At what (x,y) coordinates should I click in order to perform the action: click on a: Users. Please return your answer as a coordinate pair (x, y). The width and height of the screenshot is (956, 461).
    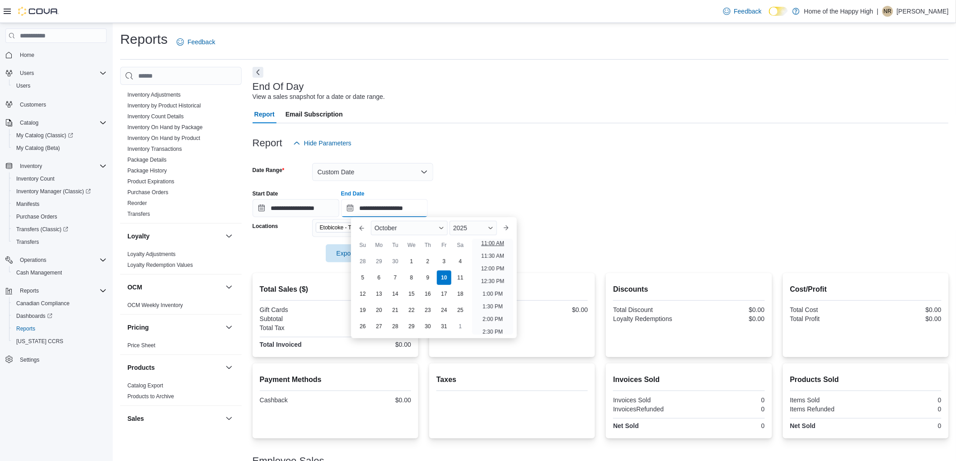
    Looking at the image, I should click on (23, 86).